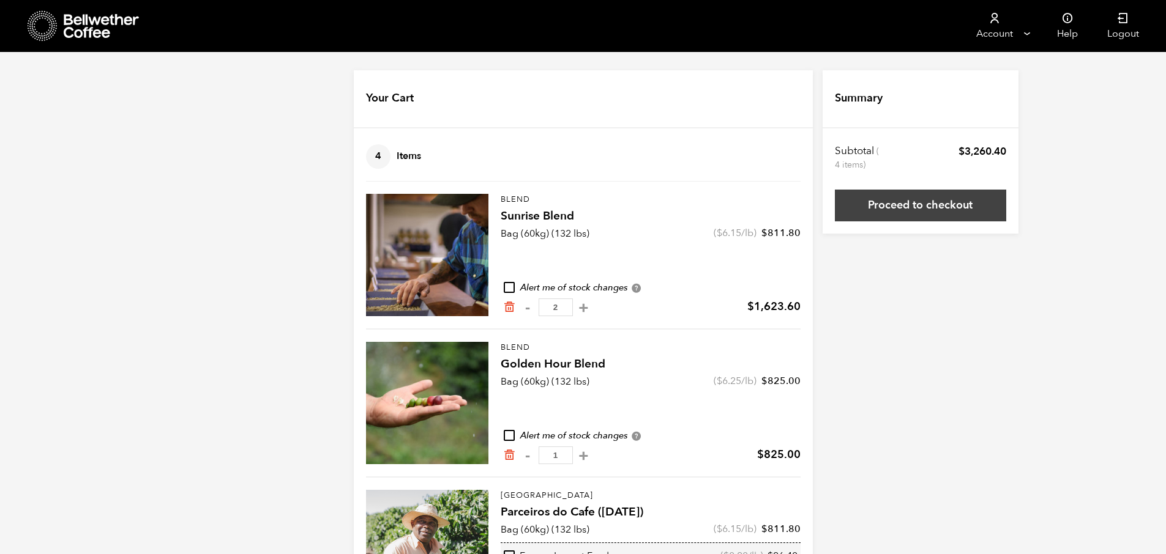  What do you see at coordinates (390, 99) in the screenshot?
I see `h4: Your Cart` at bounding box center [390, 99].